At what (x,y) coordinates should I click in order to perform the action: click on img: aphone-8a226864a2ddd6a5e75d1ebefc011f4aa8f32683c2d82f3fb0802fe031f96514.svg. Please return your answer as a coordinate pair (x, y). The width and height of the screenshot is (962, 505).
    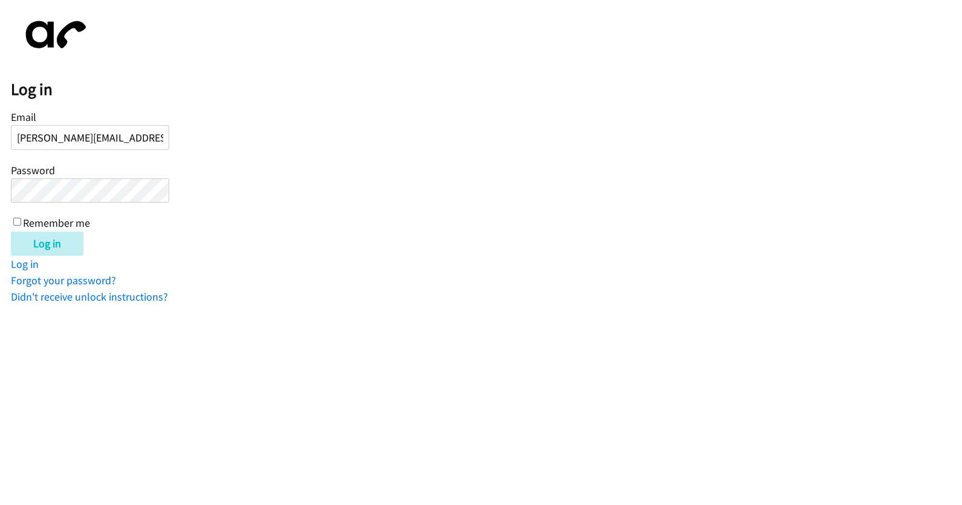
    Looking at the image, I should click on (53, 34).